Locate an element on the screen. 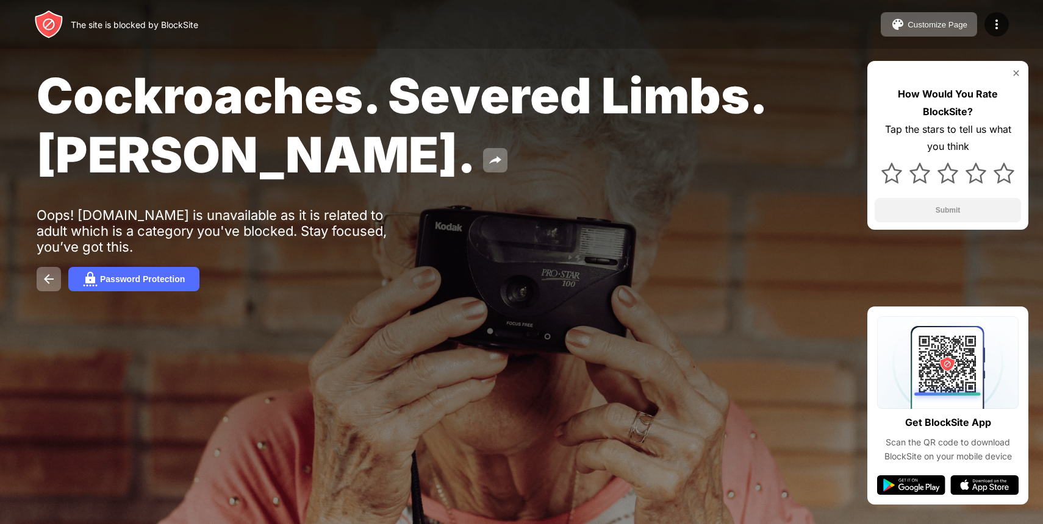  img: password.svg is located at coordinates (90, 279).